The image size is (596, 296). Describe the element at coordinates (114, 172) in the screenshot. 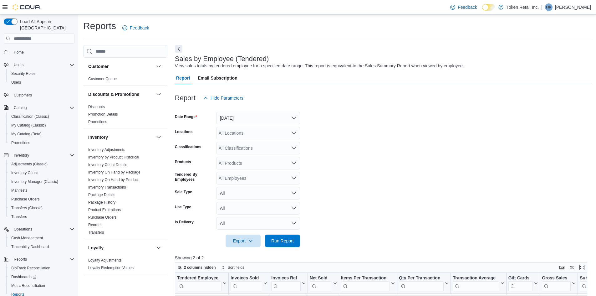

I see `a: Inventory On Hand by Package` at that location.